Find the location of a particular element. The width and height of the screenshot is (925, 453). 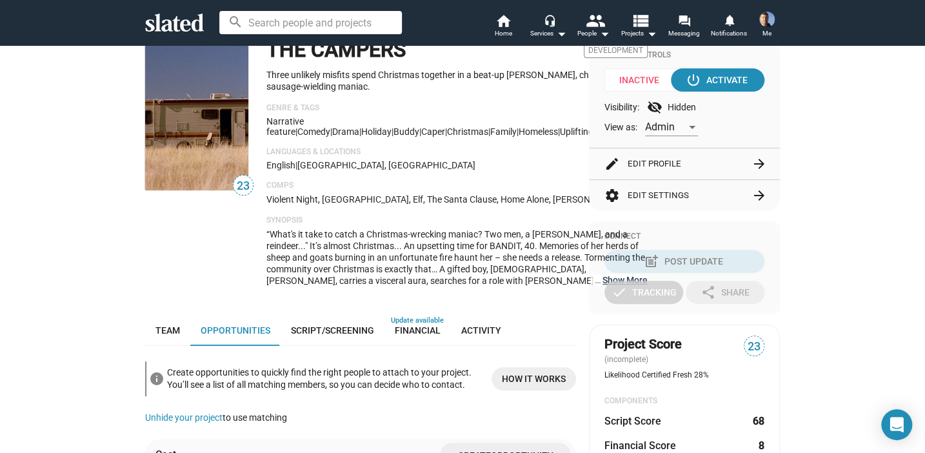

span: How it works is located at coordinates (533, 379).